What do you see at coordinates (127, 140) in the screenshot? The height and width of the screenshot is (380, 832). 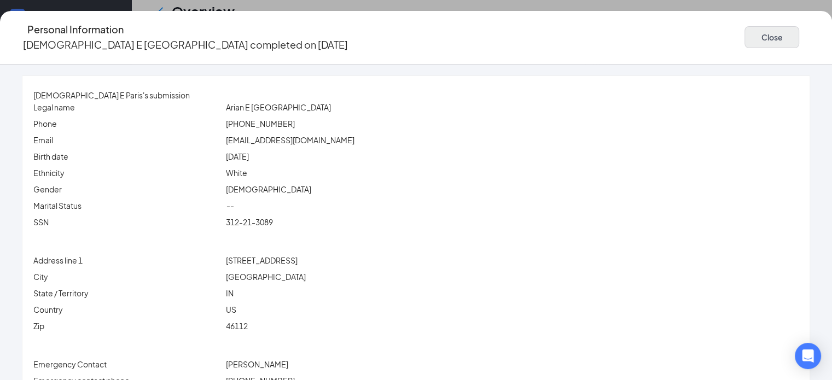 I see `p: Email` at bounding box center [127, 140].